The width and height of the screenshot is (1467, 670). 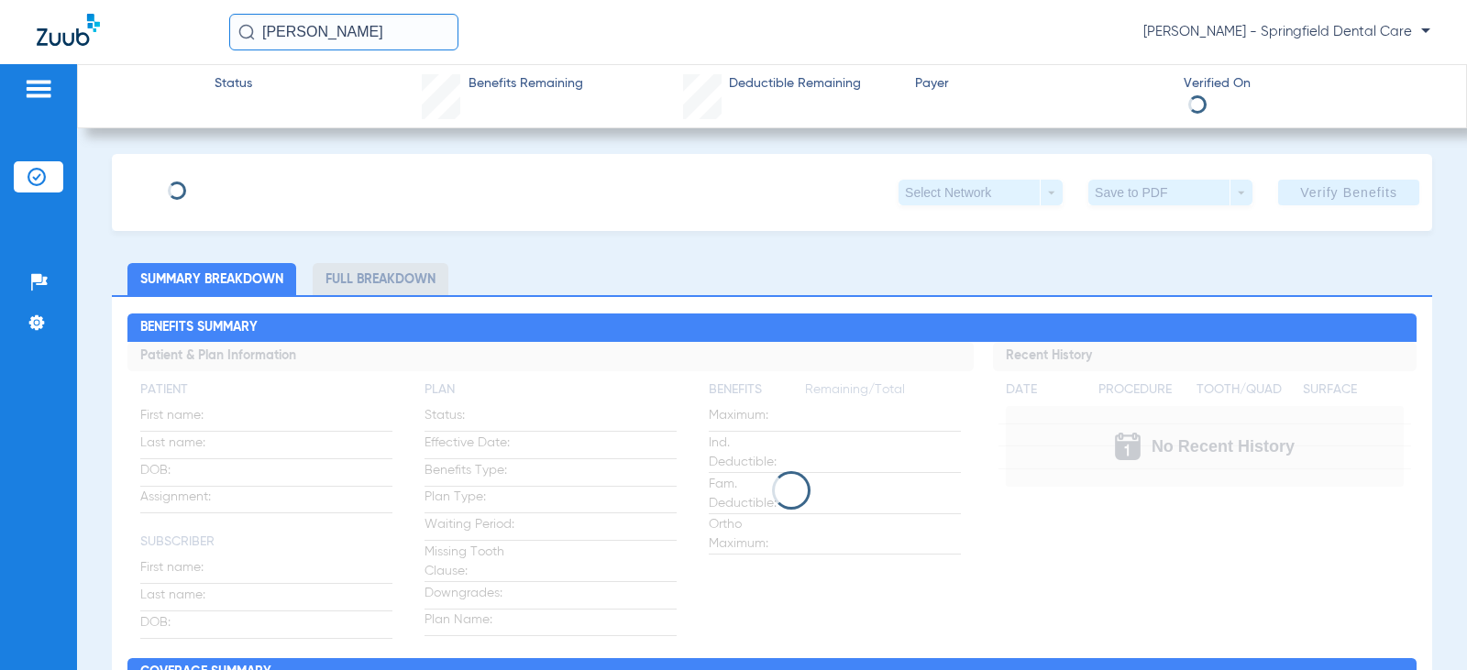 I want to click on input: Search for patients, so click(x=344, y=32).